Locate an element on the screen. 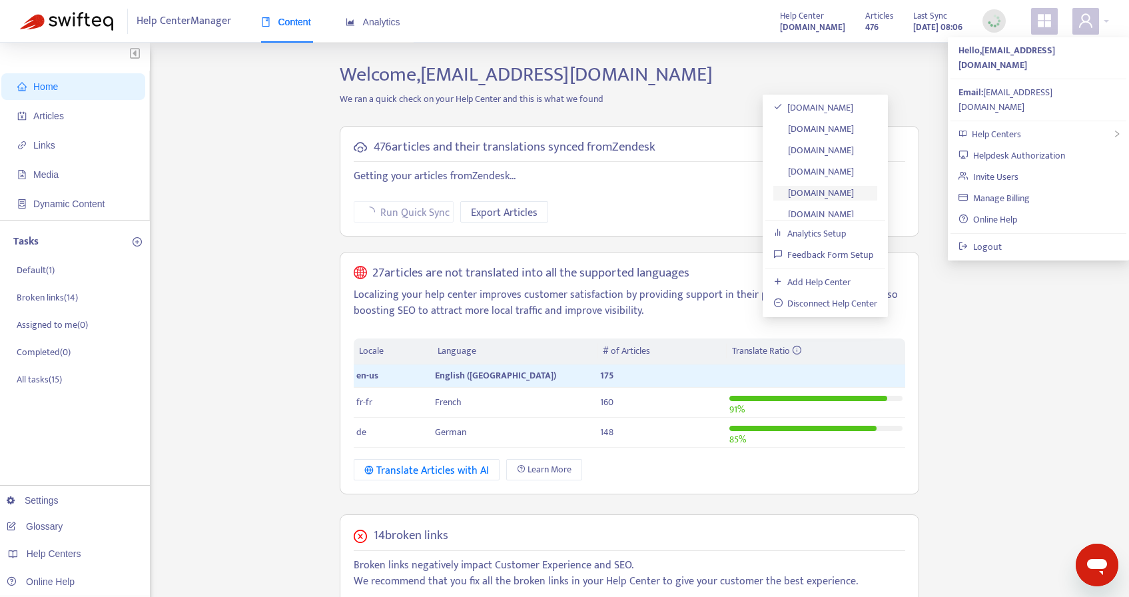 The height and width of the screenshot is (597, 1129). p: Broken links negatively impact Customer Experience and SEO. We recommend that you fix all the bro... is located at coordinates (630, 574).